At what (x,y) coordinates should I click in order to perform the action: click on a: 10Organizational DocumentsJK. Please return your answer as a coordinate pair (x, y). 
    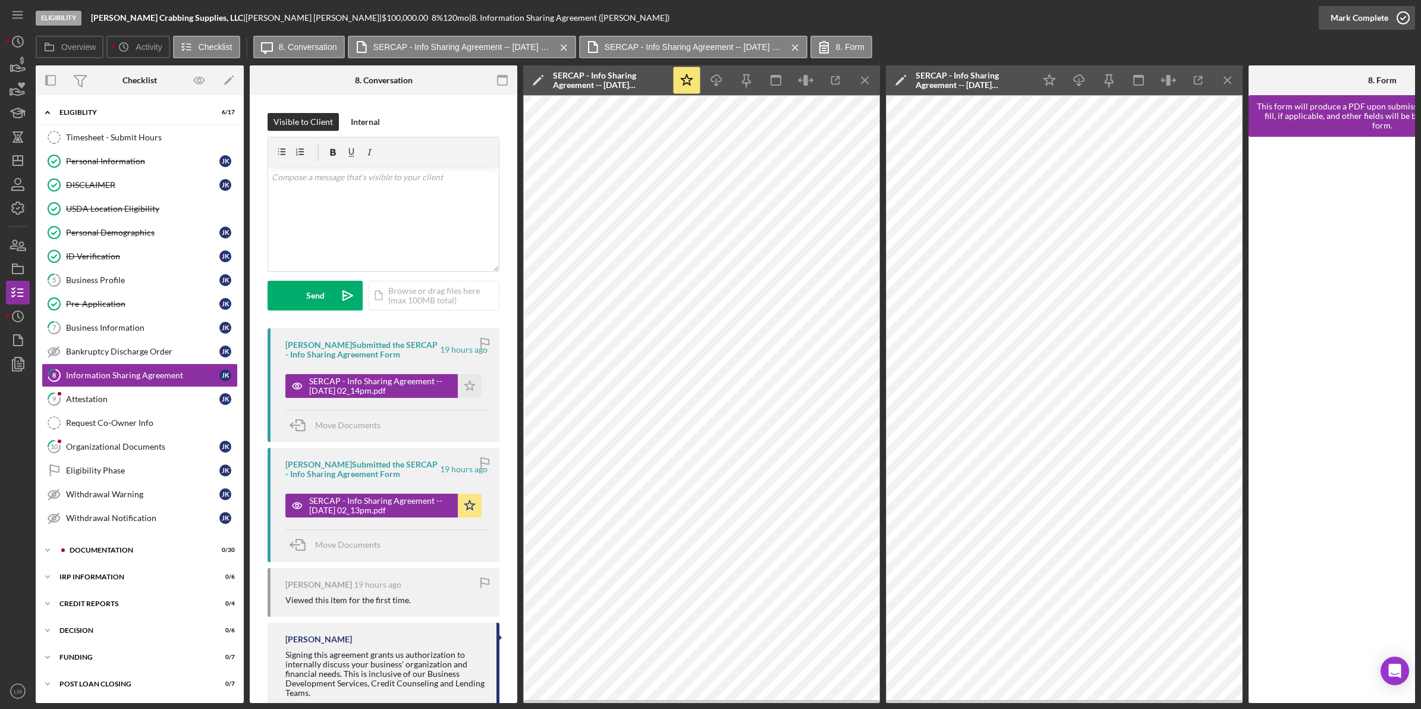
    Looking at the image, I should click on (140, 446).